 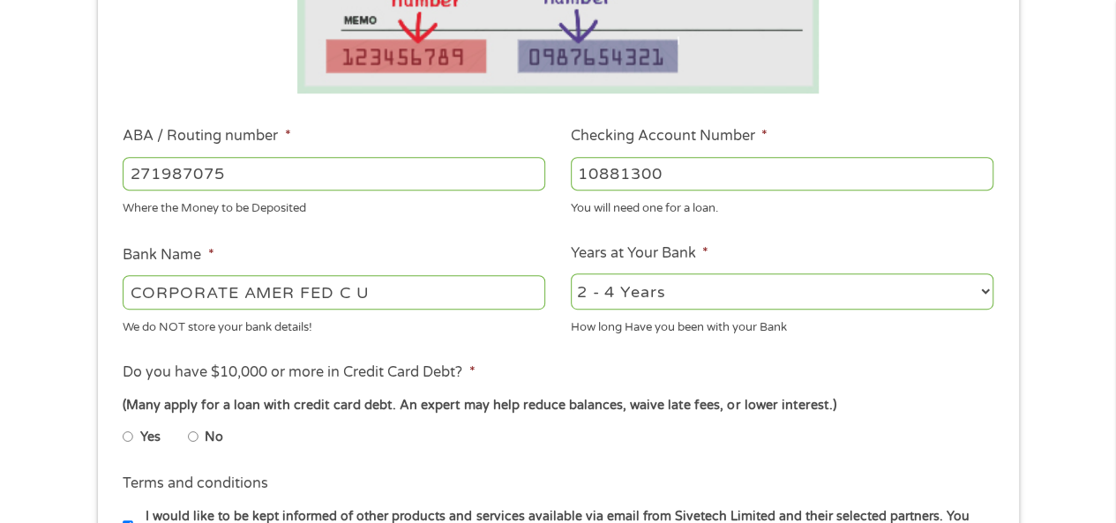 I want to click on label: Terms and conditions, so click(x=195, y=483).